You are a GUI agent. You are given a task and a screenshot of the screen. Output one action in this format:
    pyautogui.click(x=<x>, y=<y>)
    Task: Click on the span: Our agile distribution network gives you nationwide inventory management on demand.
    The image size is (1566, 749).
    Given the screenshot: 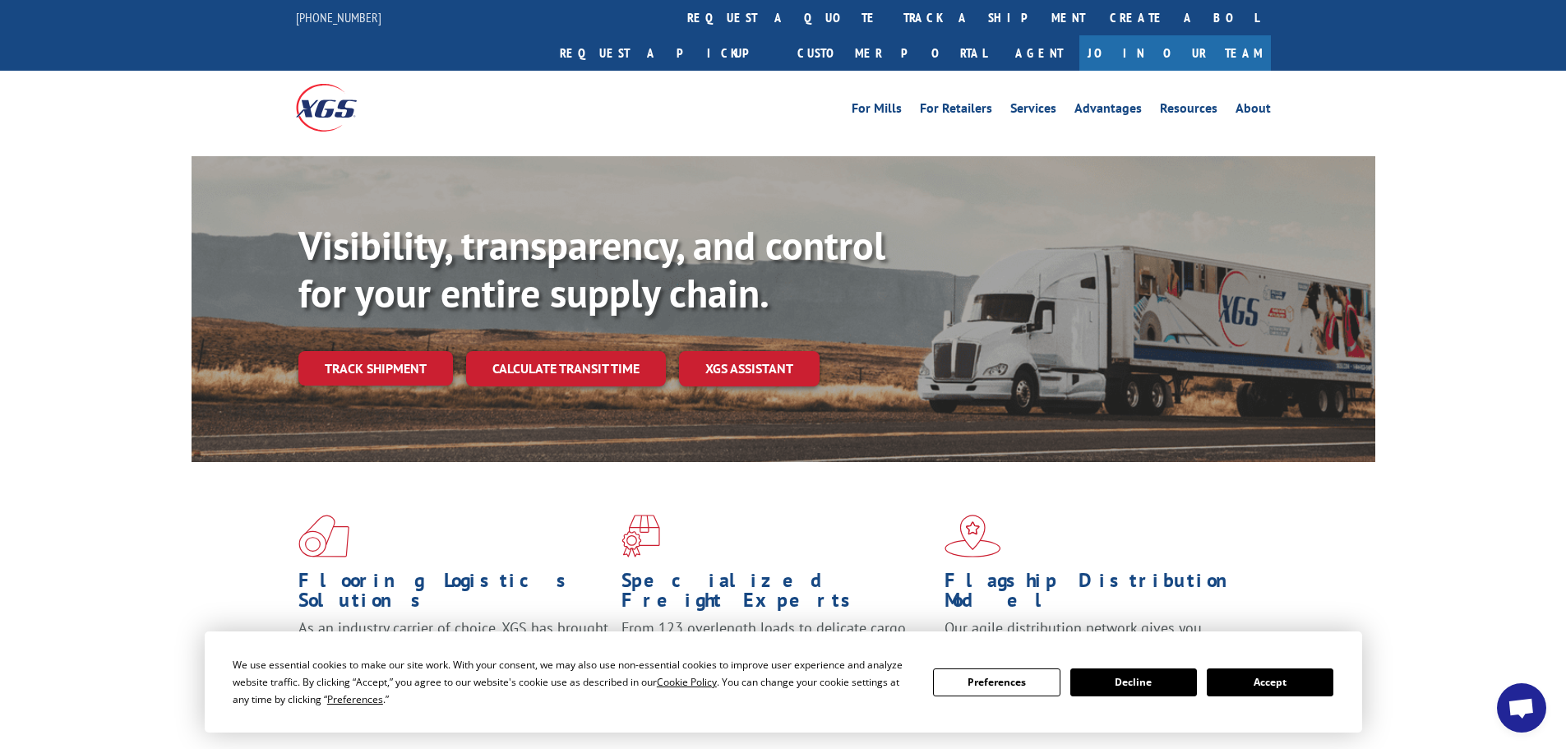 What is the action you would take?
    pyautogui.click(x=1096, y=637)
    